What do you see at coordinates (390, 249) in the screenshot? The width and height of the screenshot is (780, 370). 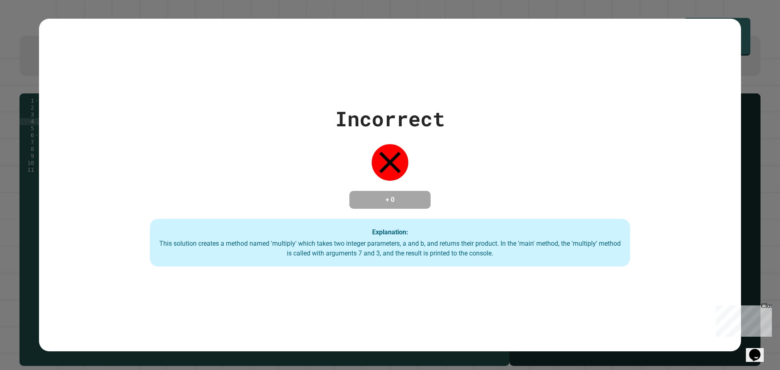 I see `div: This solution creates a method named 'multiply' which takes two integer parameters, a and b, and ...` at bounding box center [390, 249].